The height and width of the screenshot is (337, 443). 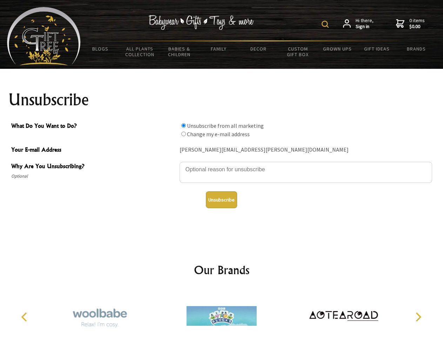 What do you see at coordinates (219, 49) in the screenshot?
I see `a: Family` at bounding box center [219, 49].